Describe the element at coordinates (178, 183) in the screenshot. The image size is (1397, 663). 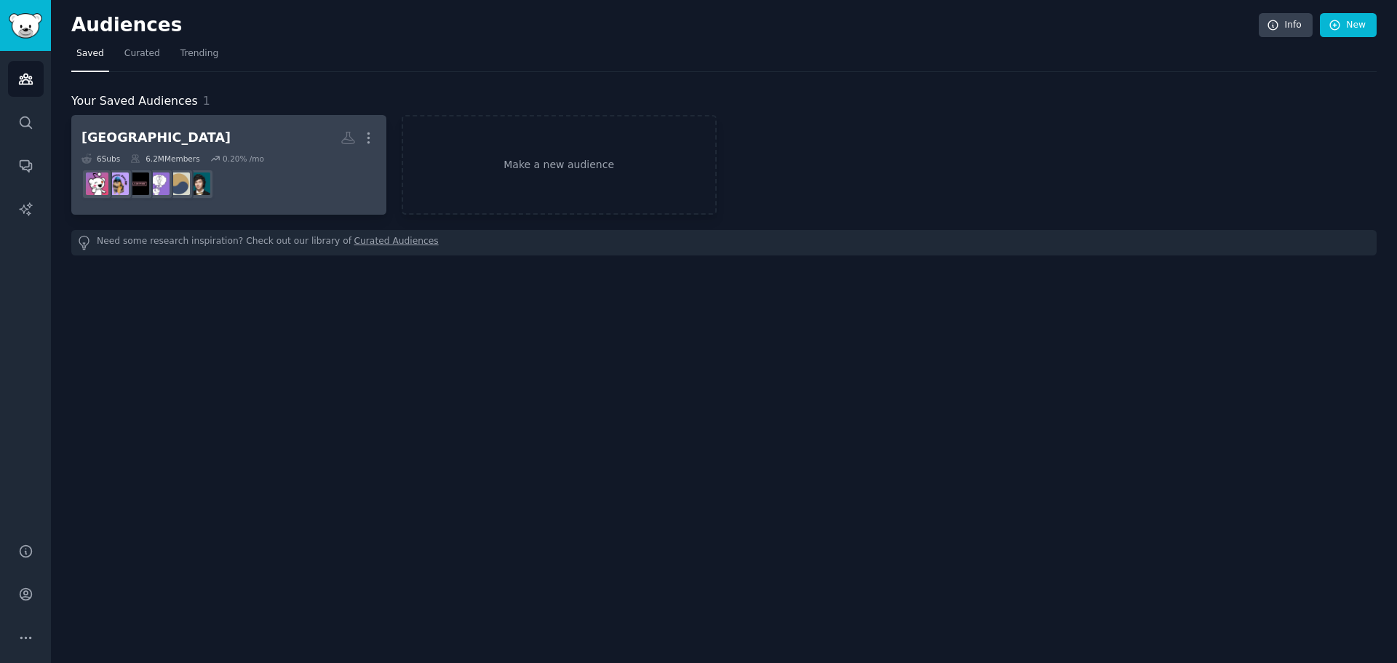
I see `img: koreanvariety` at that location.